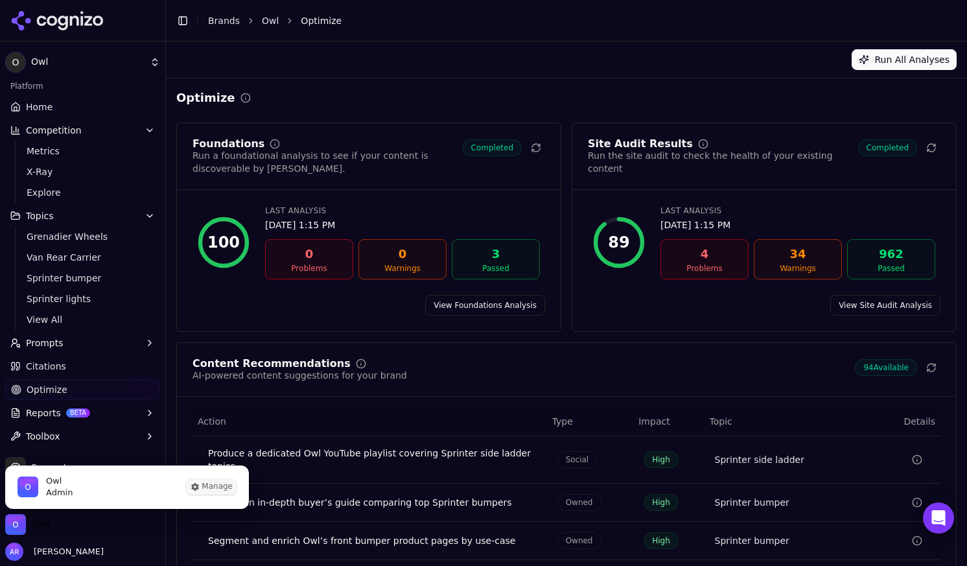  What do you see at coordinates (82, 86) in the screenshot?
I see `div: Platform` at bounding box center [82, 86].